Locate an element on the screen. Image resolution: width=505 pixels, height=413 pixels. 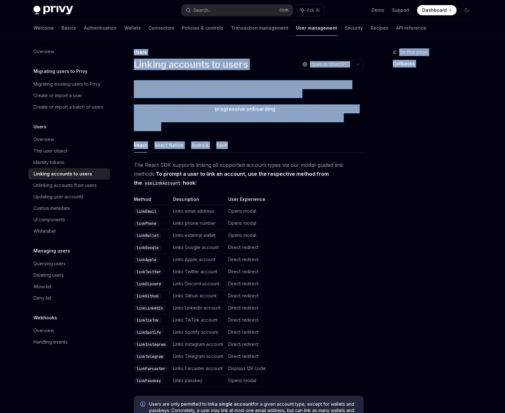
code: linkPhone is located at coordinates (146, 224).